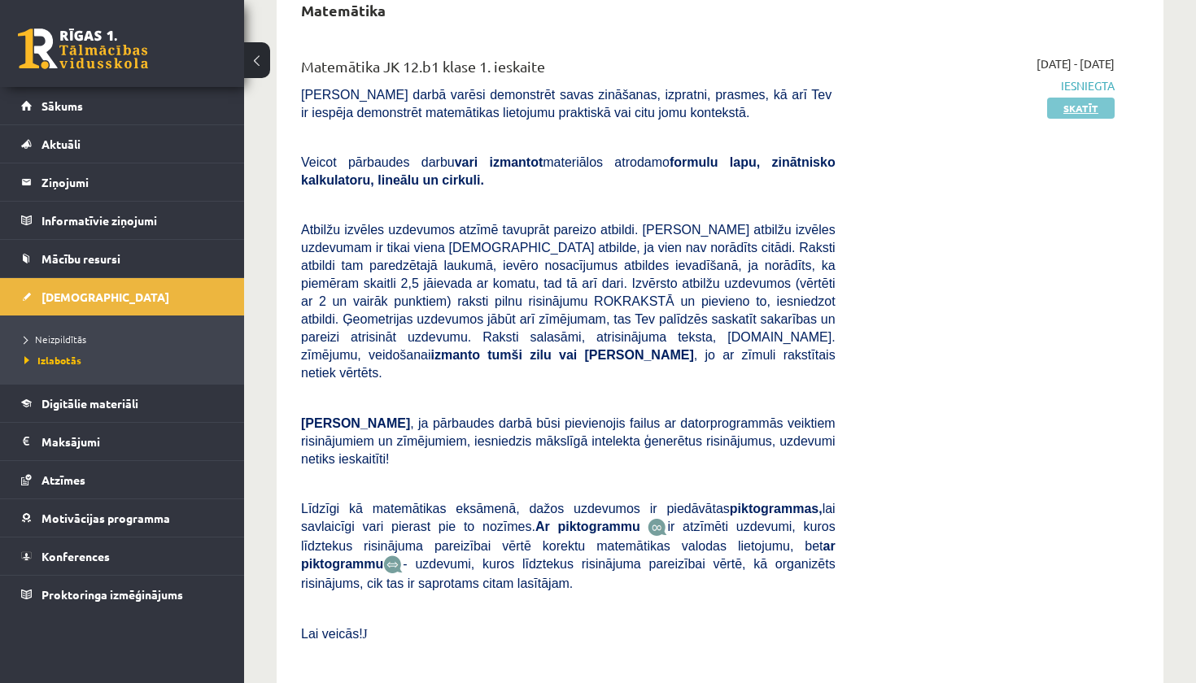  I want to click on span: J, so click(365, 634).